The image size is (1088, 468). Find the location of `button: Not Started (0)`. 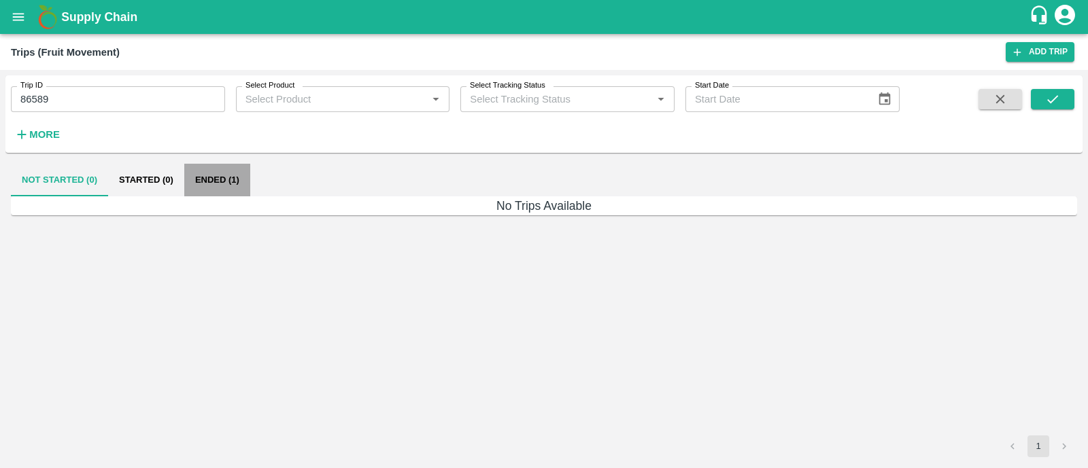

button: Not Started (0) is located at coordinates (59, 180).